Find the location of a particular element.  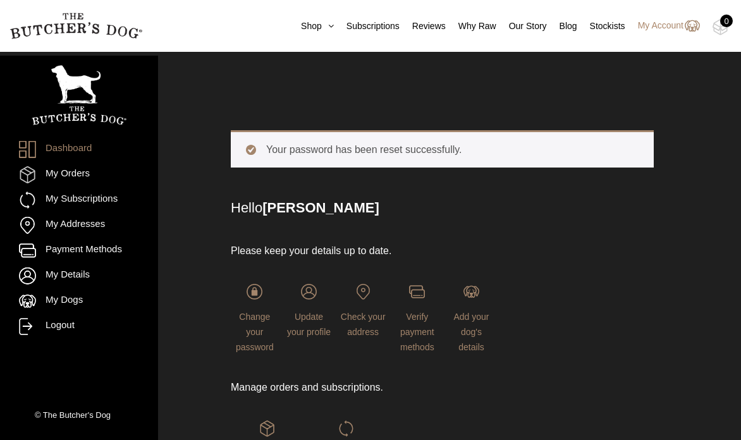

a: Update your profile is located at coordinates (309, 310).